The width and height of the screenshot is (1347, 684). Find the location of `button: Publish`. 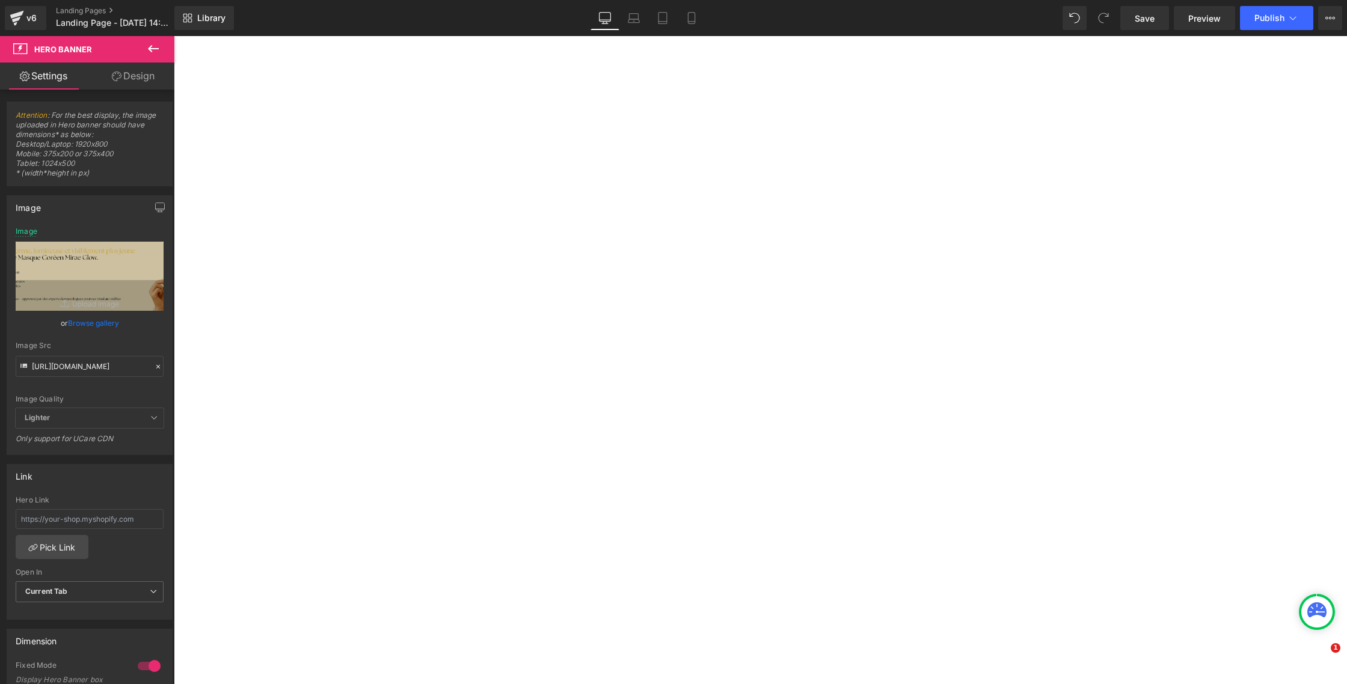

button: Publish is located at coordinates (1277, 18).